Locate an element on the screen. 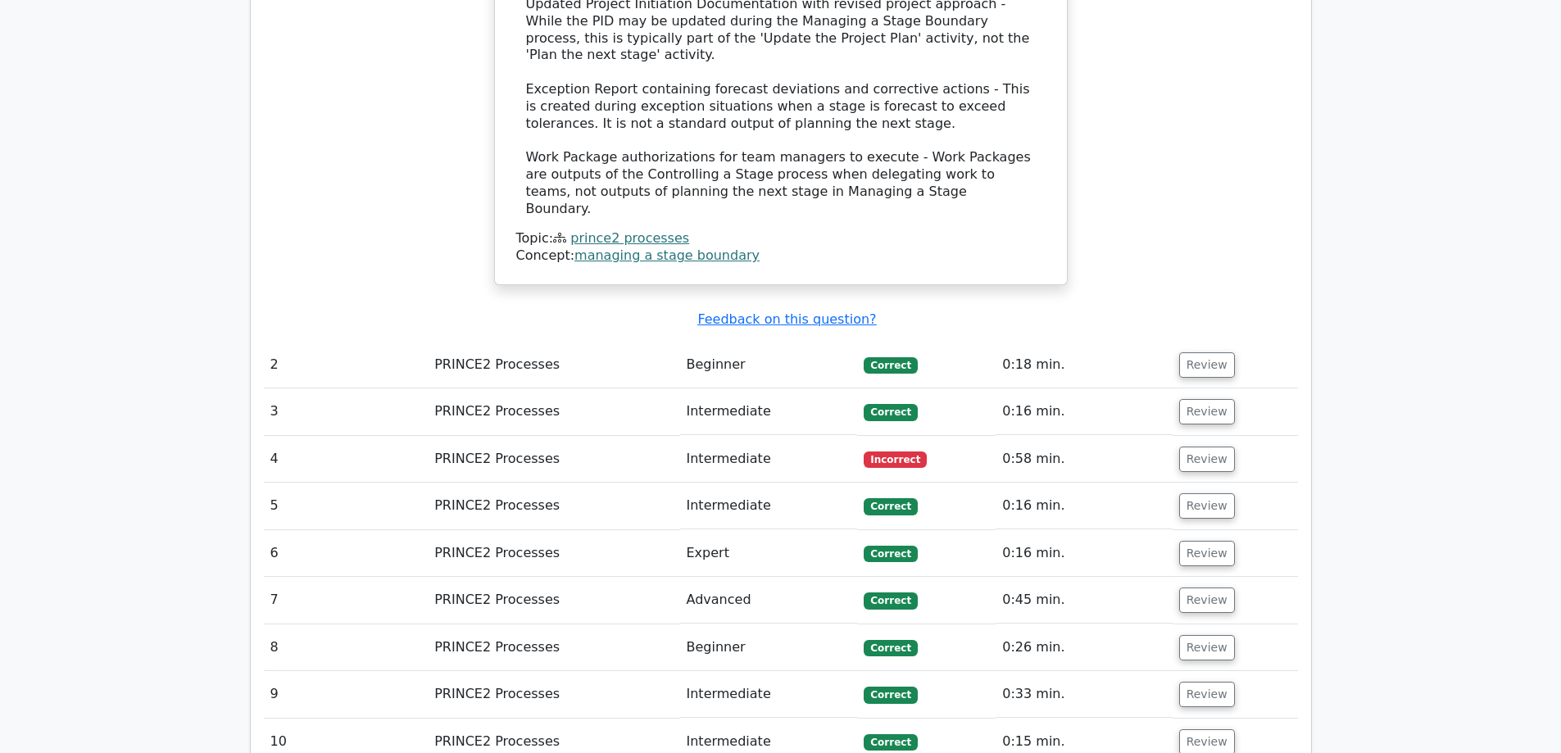  a: Feedback on this question? is located at coordinates (787, 319).